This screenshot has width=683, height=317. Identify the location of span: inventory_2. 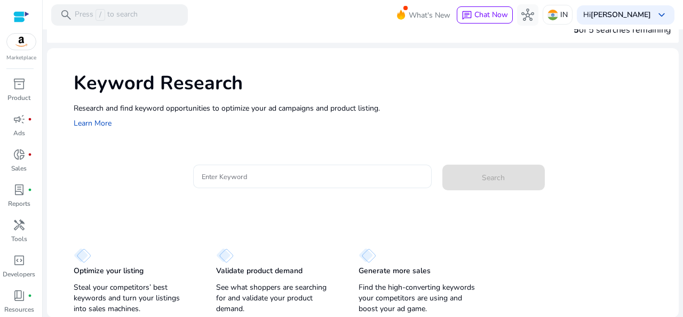
(19, 84).